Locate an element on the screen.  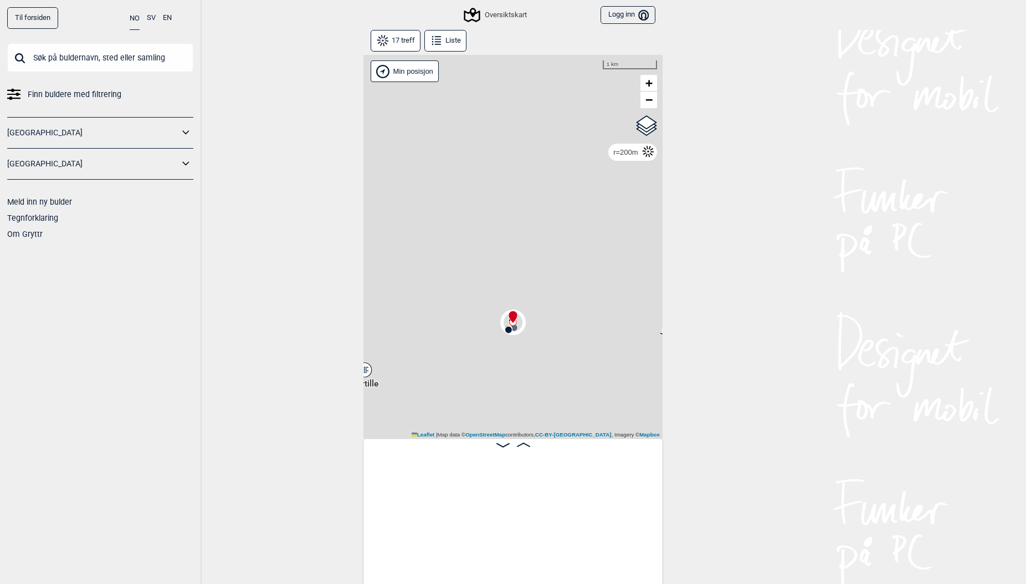
a: Zoom in is located at coordinates (649, 83).